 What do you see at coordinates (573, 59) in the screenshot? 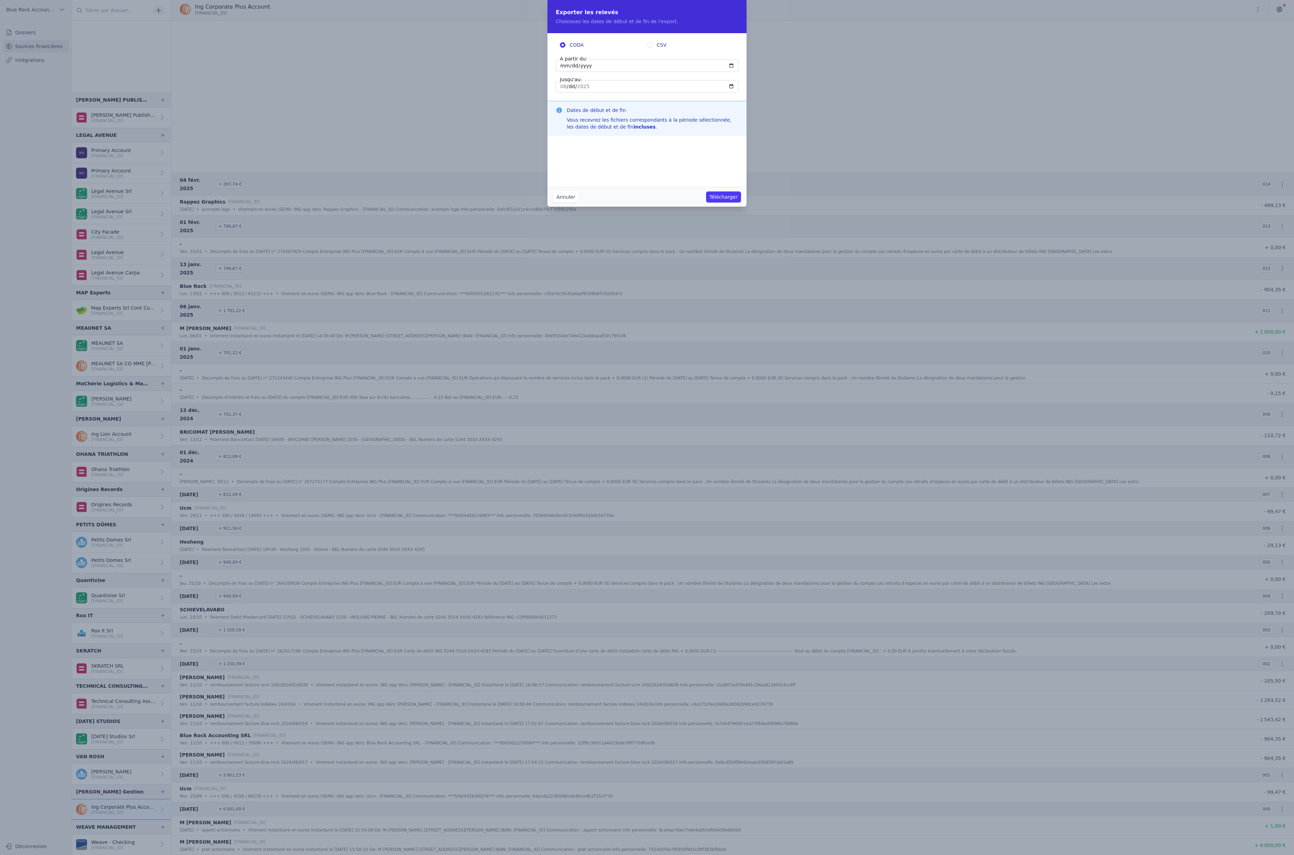
I see `label: A partir du:` at bounding box center [573, 59].